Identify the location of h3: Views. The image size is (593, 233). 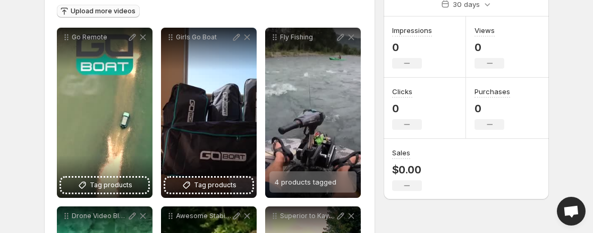
(485, 30).